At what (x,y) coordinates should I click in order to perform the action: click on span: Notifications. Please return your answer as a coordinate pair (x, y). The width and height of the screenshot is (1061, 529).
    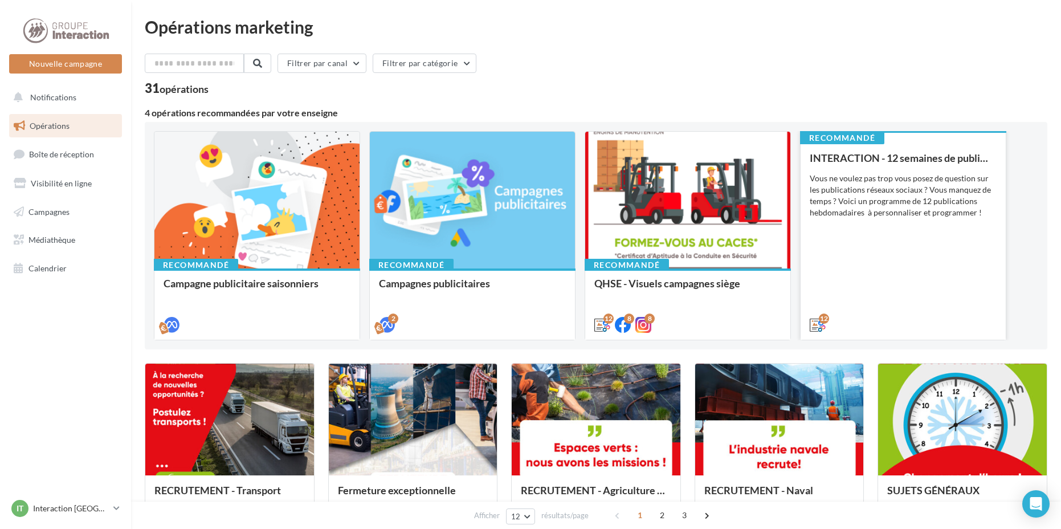
    Looking at the image, I should click on (53, 97).